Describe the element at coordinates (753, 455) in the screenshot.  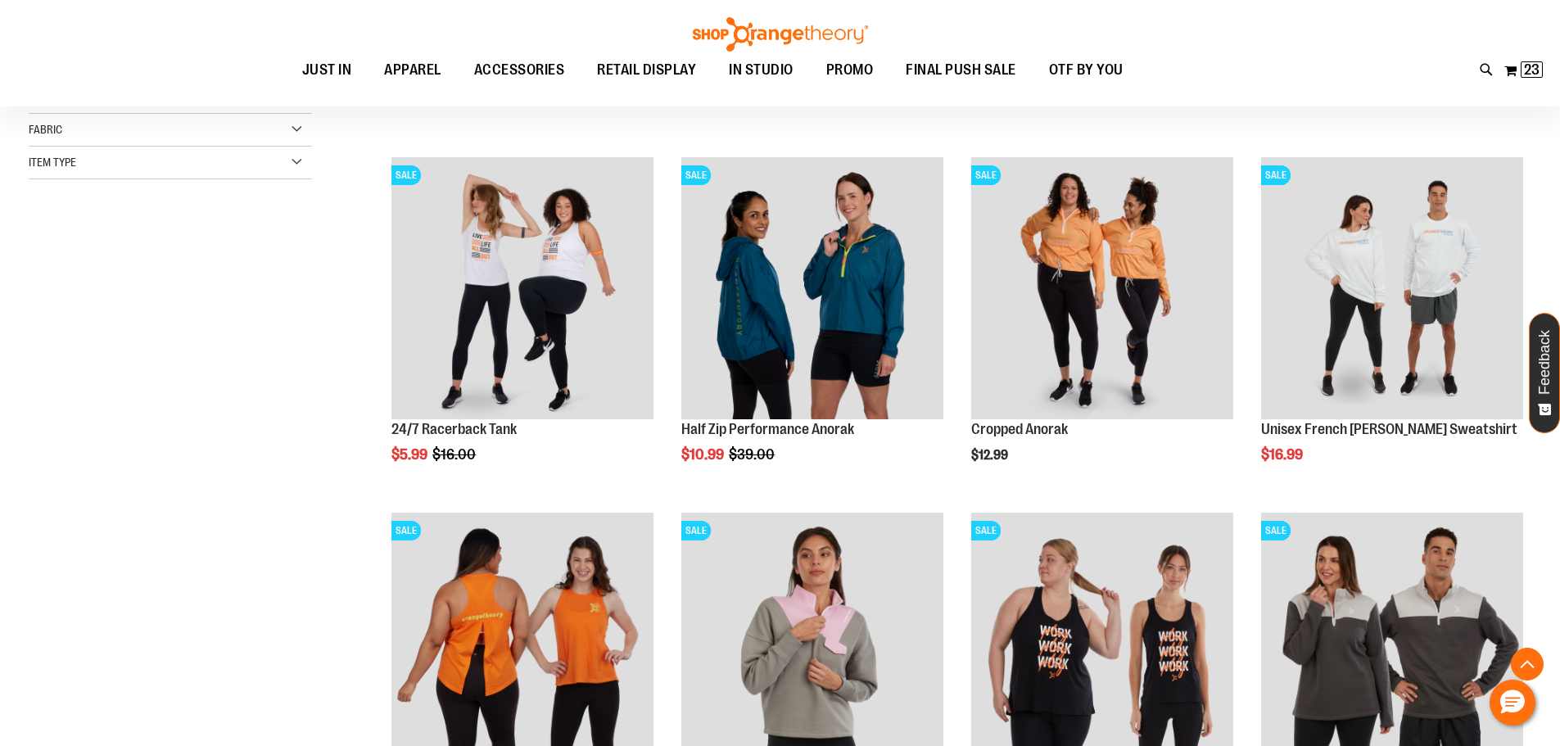
I see `span: $39.00` at that location.